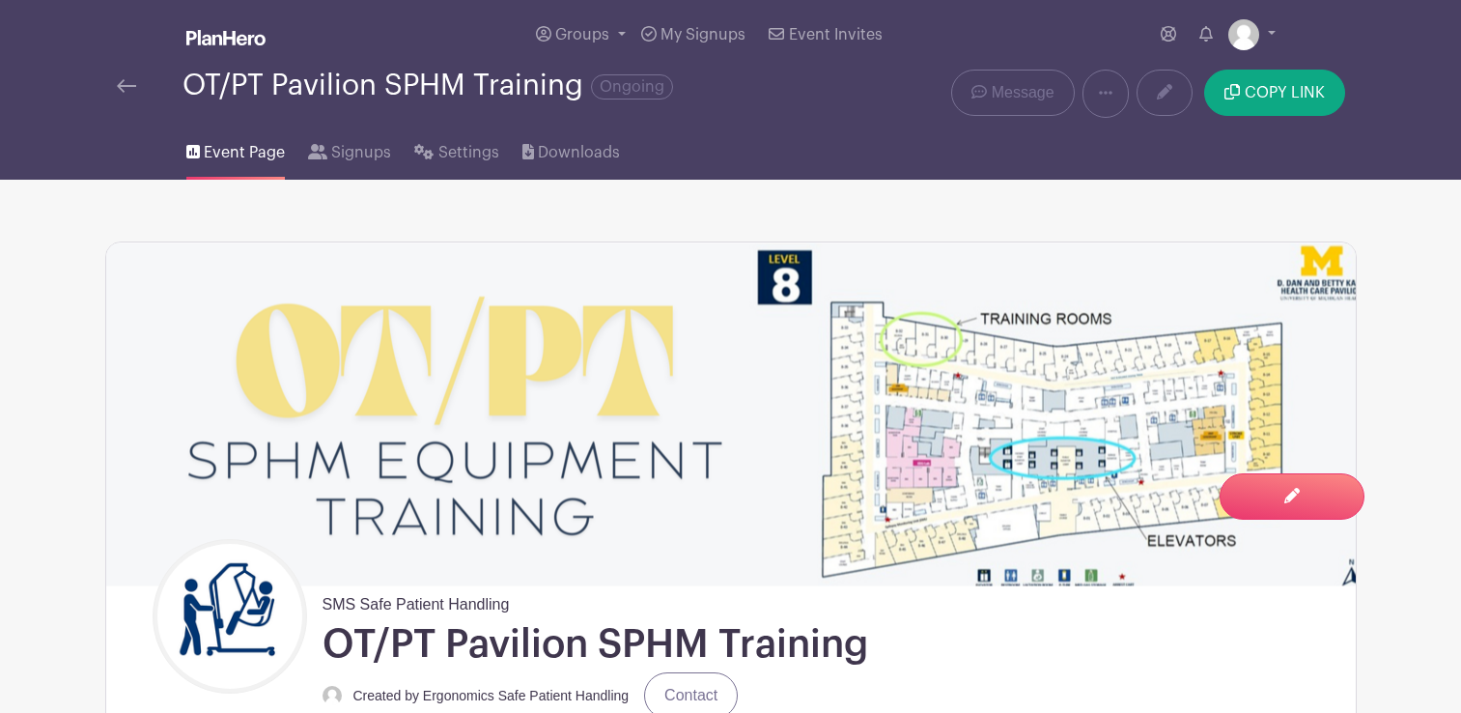 This screenshot has height=713, width=1461. Describe the element at coordinates (703, 35) in the screenshot. I see `span: My Signups` at that location.